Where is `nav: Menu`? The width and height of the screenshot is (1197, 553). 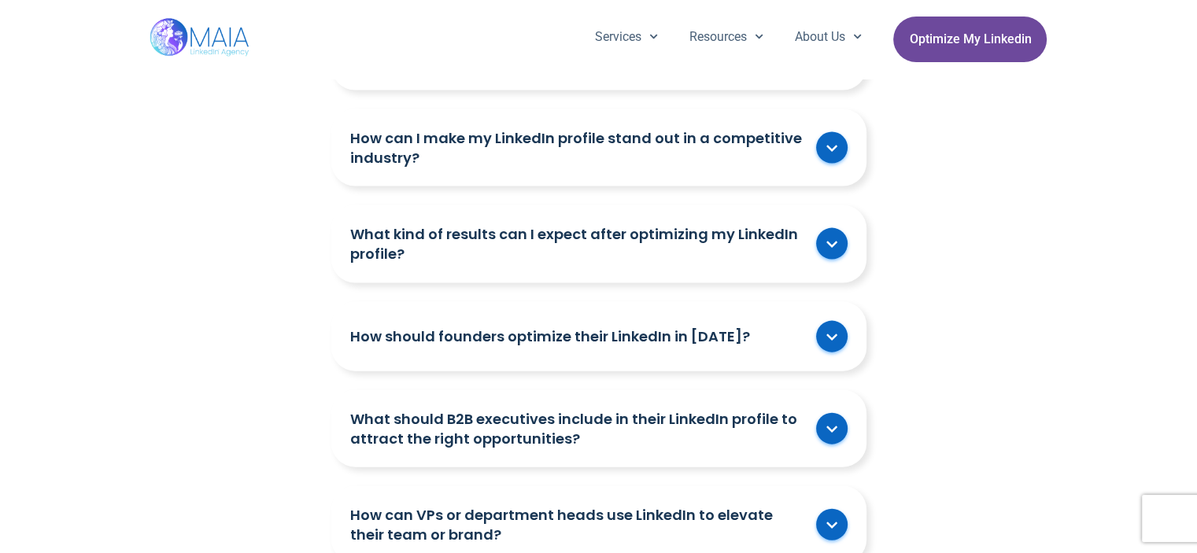
nav: Menu is located at coordinates (729, 37).